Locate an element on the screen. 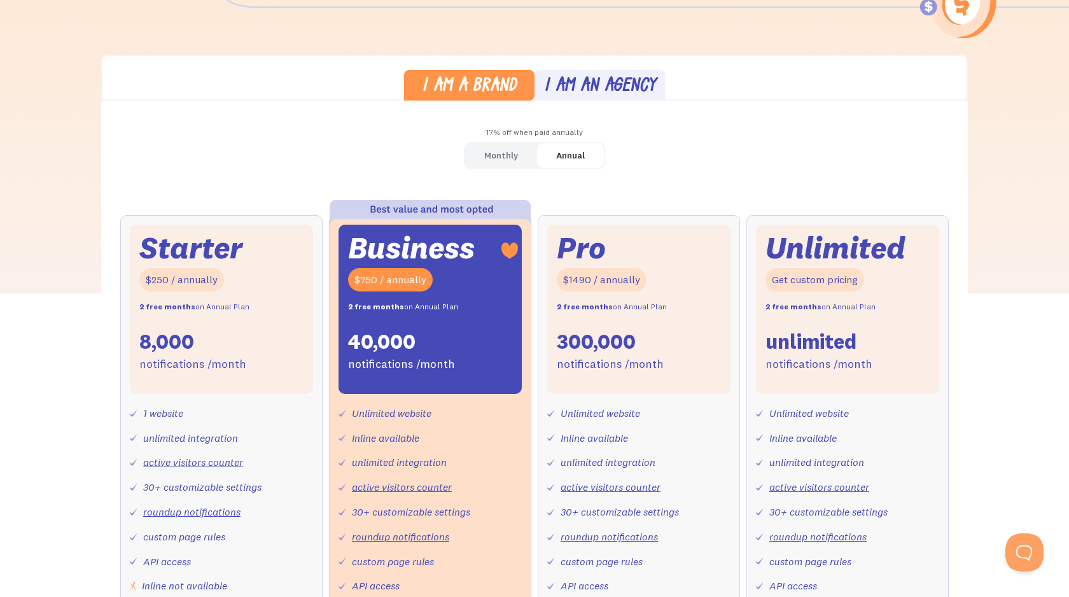 This screenshot has height=597, width=1069. div: Unlimited is located at coordinates (836, 248).